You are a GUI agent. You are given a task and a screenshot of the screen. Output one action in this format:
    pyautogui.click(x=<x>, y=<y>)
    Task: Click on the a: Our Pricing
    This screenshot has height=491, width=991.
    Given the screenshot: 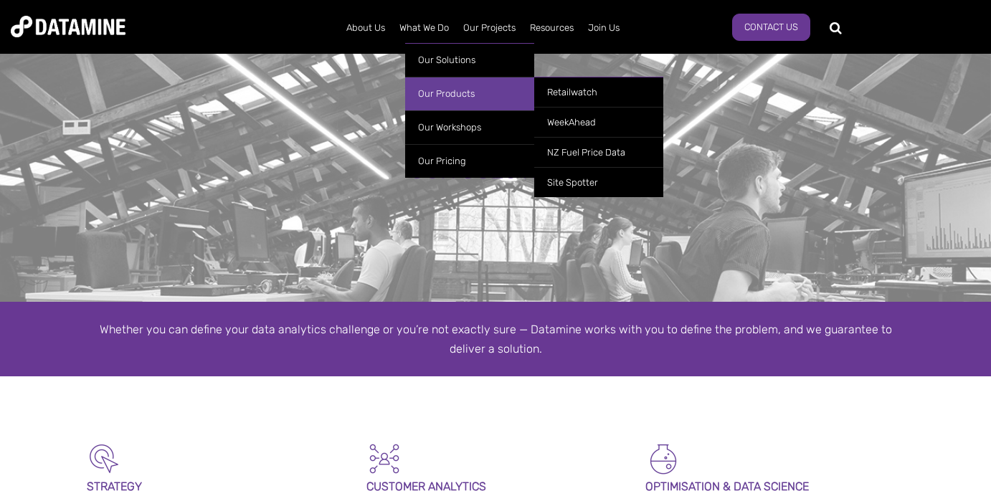 What is the action you would take?
    pyautogui.click(x=470, y=161)
    